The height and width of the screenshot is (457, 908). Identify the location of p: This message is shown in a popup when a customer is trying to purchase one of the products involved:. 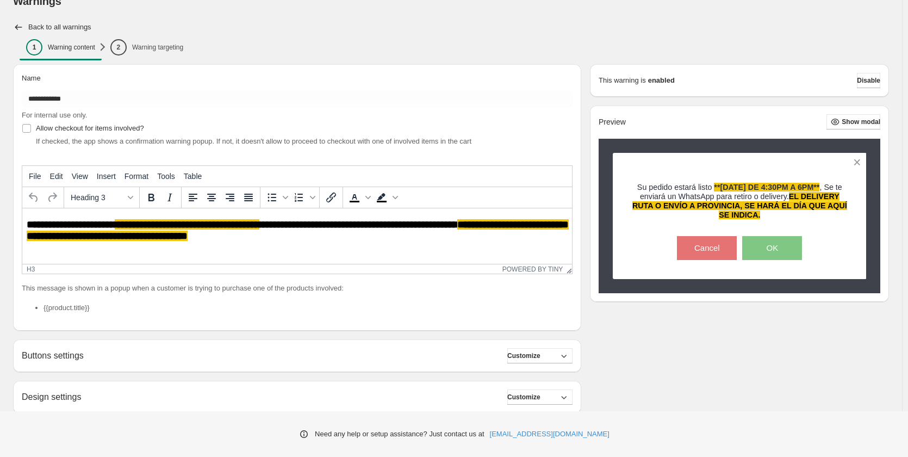
(297, 288).